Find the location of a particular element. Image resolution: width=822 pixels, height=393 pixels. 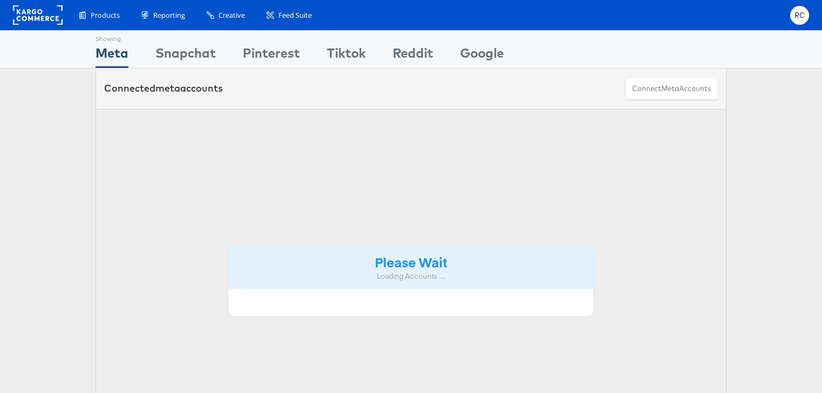

span: Products is located at coordinates (105, 15).